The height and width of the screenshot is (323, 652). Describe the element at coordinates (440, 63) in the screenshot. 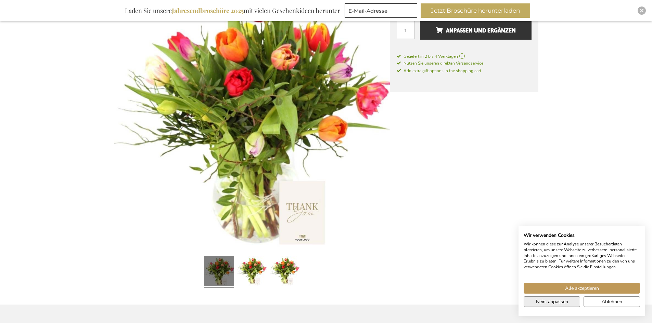

I see `span: Nutzen Sie unseren direkten Versandservice` at that location.